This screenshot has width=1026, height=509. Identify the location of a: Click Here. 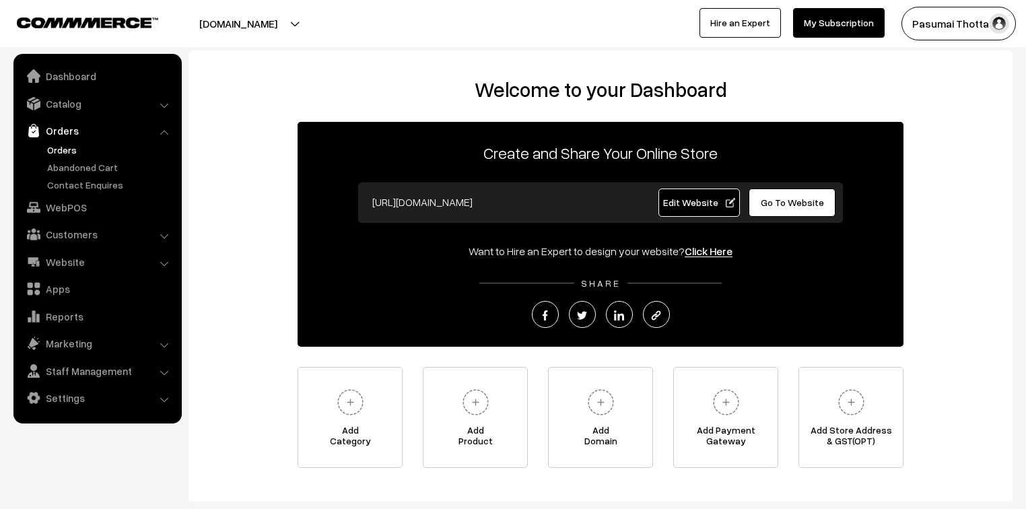
(708, 251).